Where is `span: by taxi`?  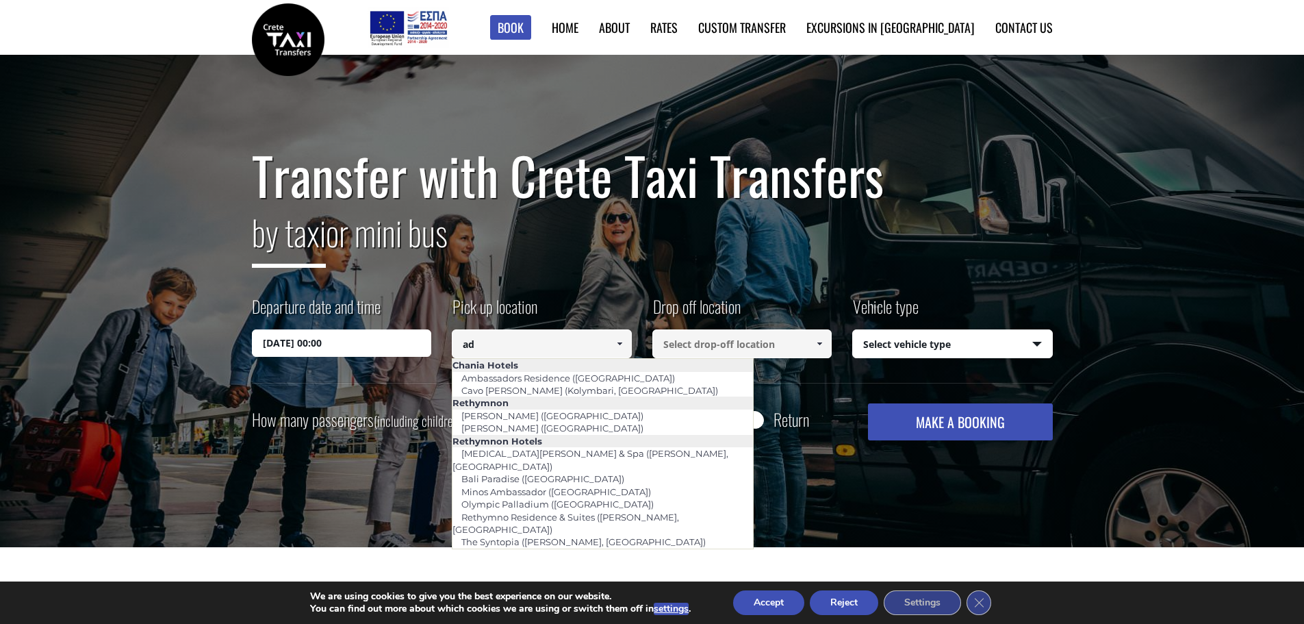
span: by taxi is located at coordinates (289, 237).